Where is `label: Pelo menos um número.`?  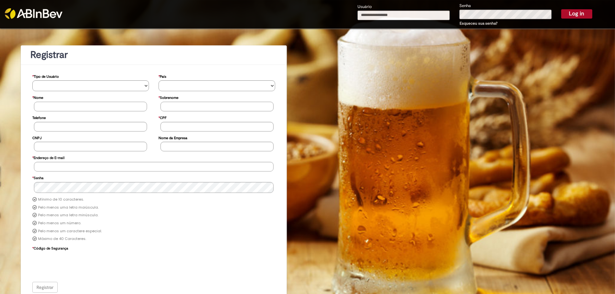
label: Pelo menos um número. is located at coordinates (60, 224).